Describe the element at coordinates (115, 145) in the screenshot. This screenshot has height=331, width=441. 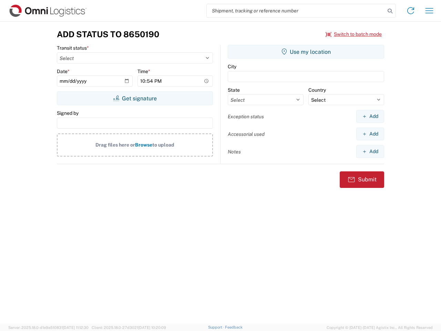
I see `span: Drag files here or` at that location.